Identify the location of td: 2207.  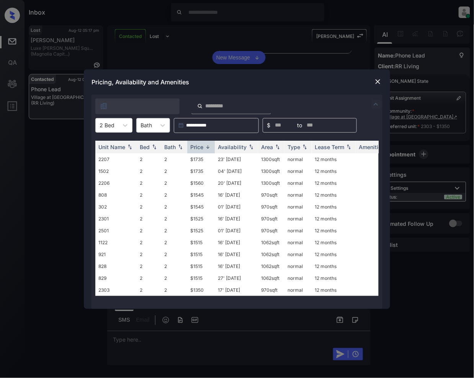
(116, 159).